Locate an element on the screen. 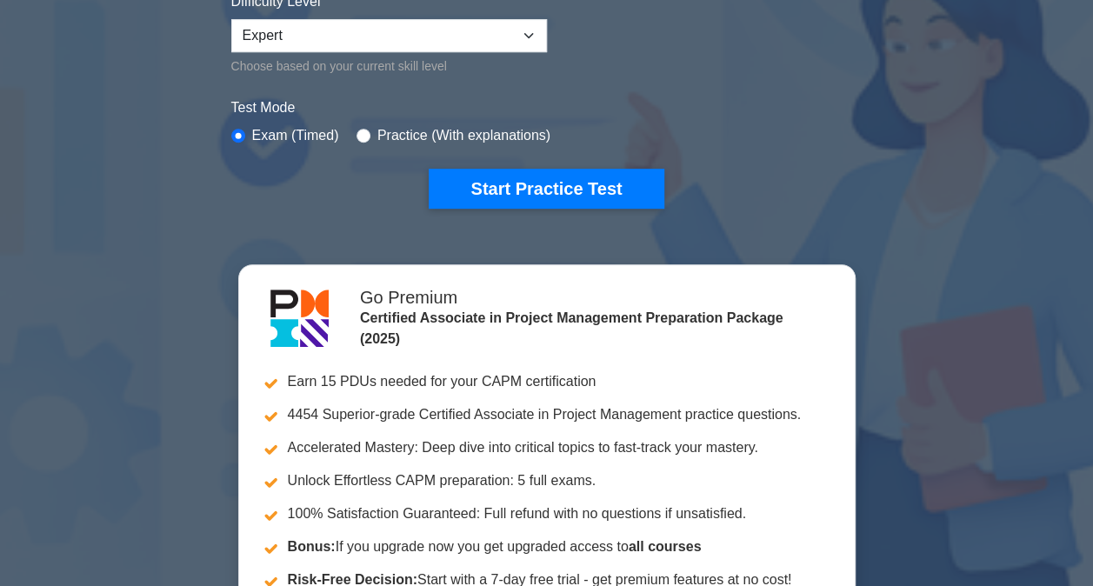 Image resolution: width=1093 pixels, height=586 pixels. label: Practice (With explanations) is located at coordinates (464, 136).